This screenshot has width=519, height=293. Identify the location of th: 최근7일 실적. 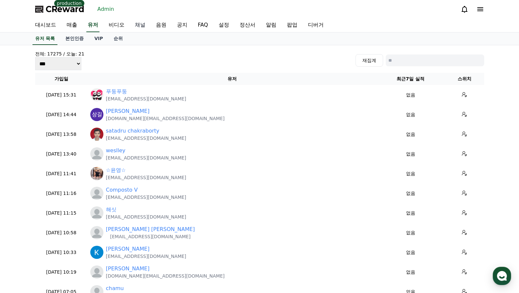
(411, 79).